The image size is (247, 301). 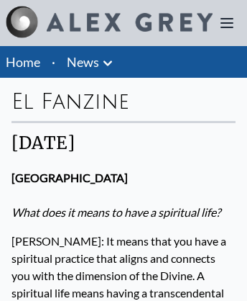 I want to click on em: What does it means to have a spiritual life?, so click(x=116, y=211).